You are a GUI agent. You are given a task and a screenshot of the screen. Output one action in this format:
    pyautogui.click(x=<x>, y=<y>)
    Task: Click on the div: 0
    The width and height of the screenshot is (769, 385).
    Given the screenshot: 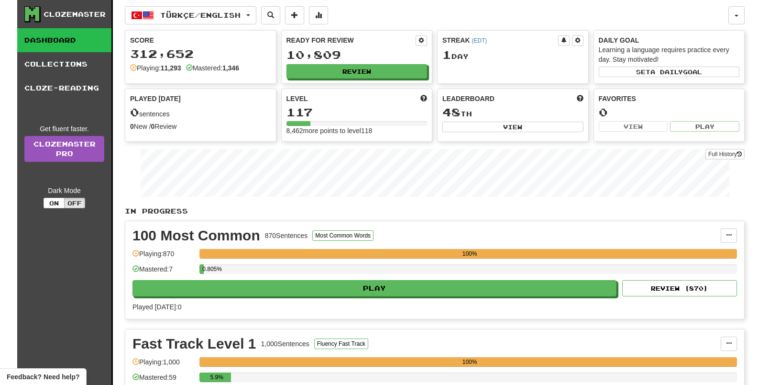 What is the action you would take?
    pyautogui.click(x=669, y=112)
    